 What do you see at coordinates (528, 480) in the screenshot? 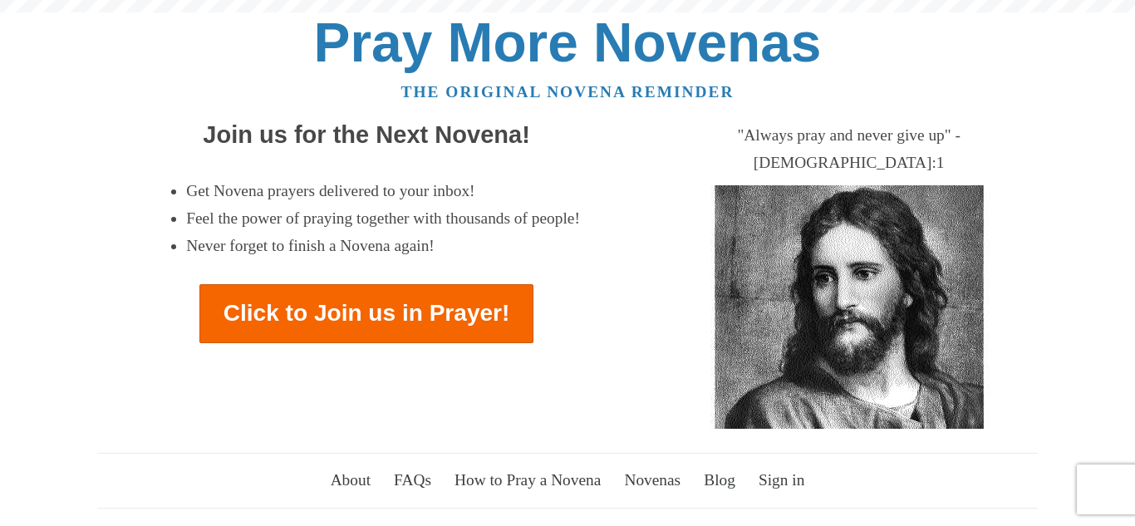
I see `a: How to Pray a Novena` at bounding box center [528, 480].